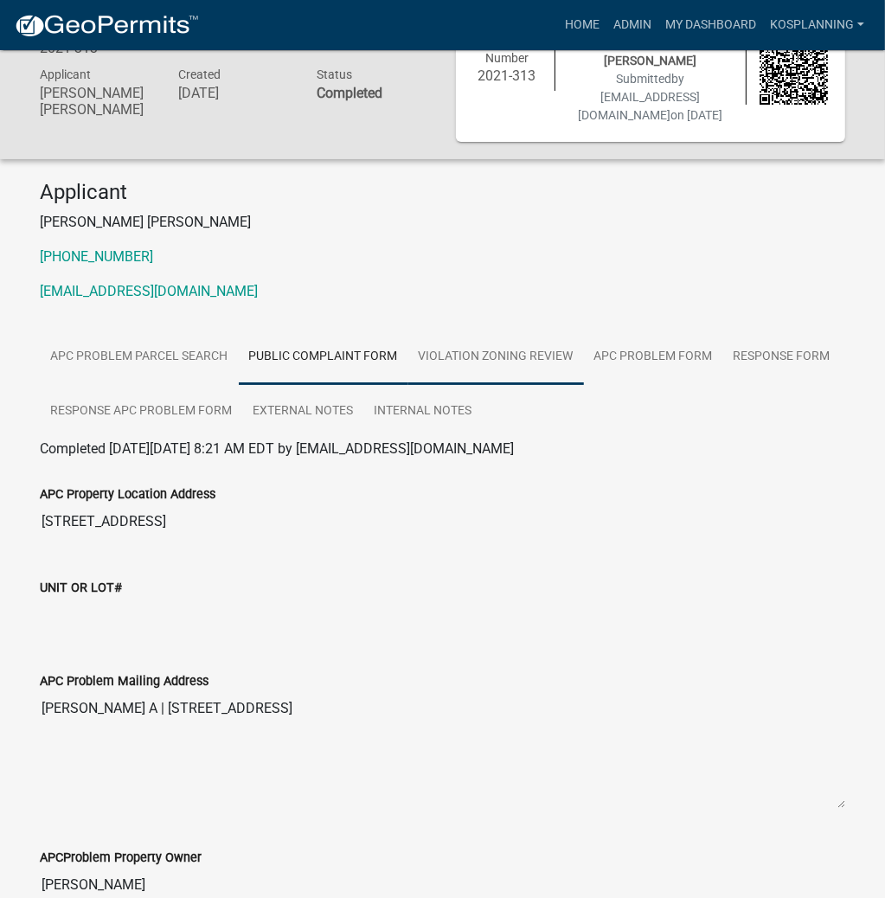 The width and height of the screenshot is (885, 898). I want to click on a: My Dashboard, so click(711, 25).